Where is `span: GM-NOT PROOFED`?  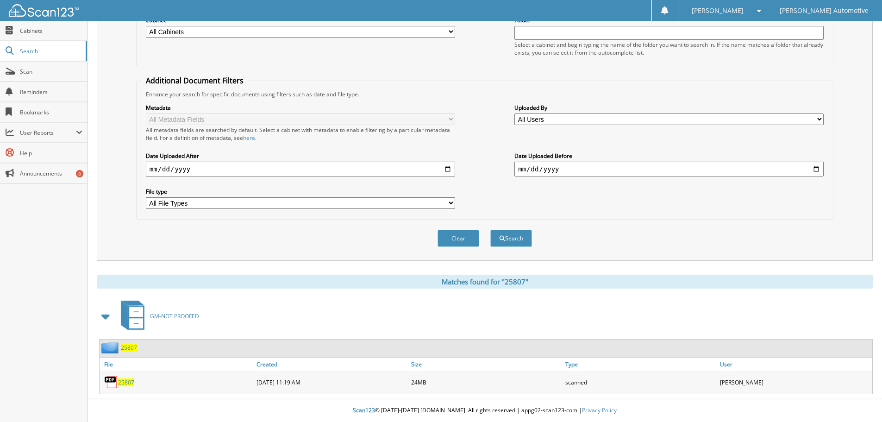 span: GM-NOT PROOFED is located at coordinates (175, 316).